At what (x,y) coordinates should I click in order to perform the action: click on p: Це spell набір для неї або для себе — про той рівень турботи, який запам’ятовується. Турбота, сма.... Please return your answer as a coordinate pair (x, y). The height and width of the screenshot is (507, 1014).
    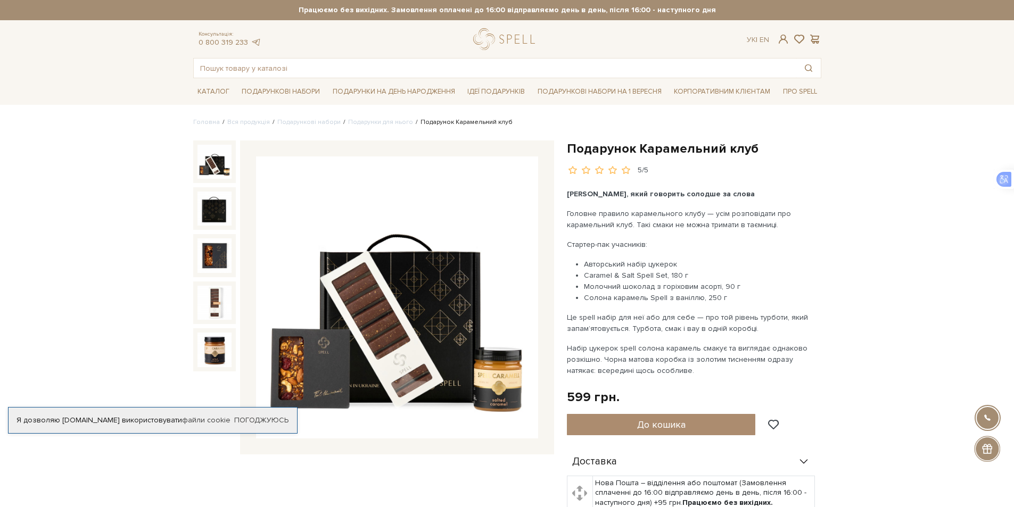
    Looking at the image, I should click on (691, 323).